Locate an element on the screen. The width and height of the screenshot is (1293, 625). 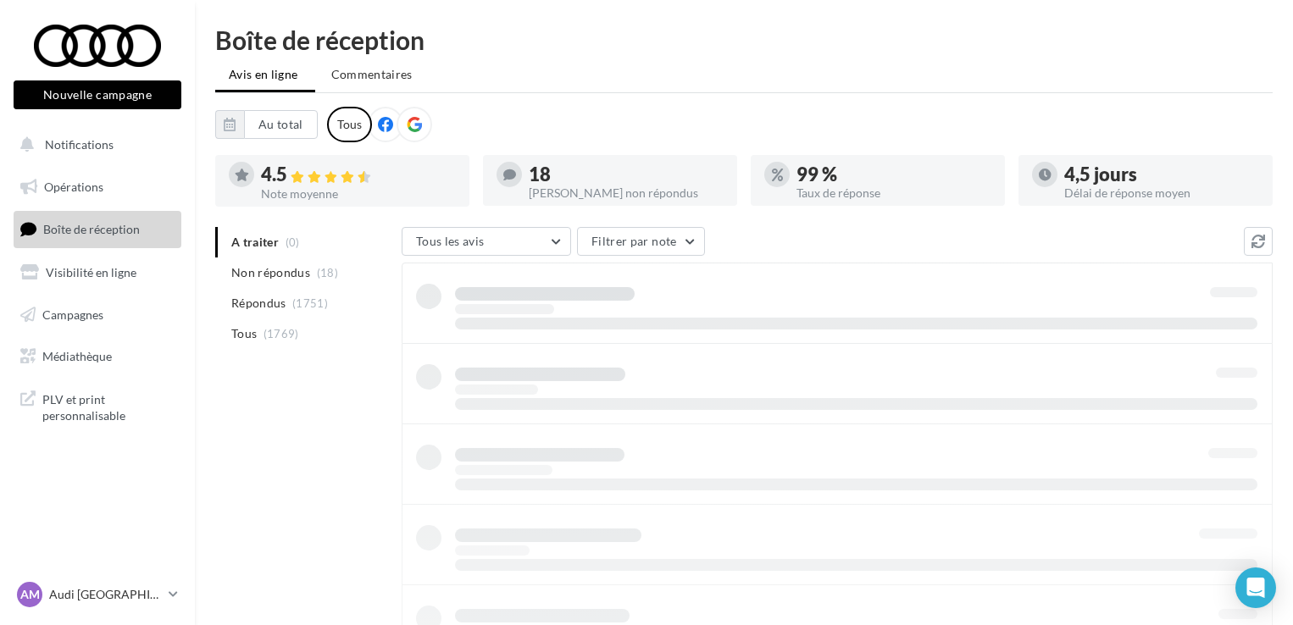
a: Boîte de réception is located at coordinates (97, 229).